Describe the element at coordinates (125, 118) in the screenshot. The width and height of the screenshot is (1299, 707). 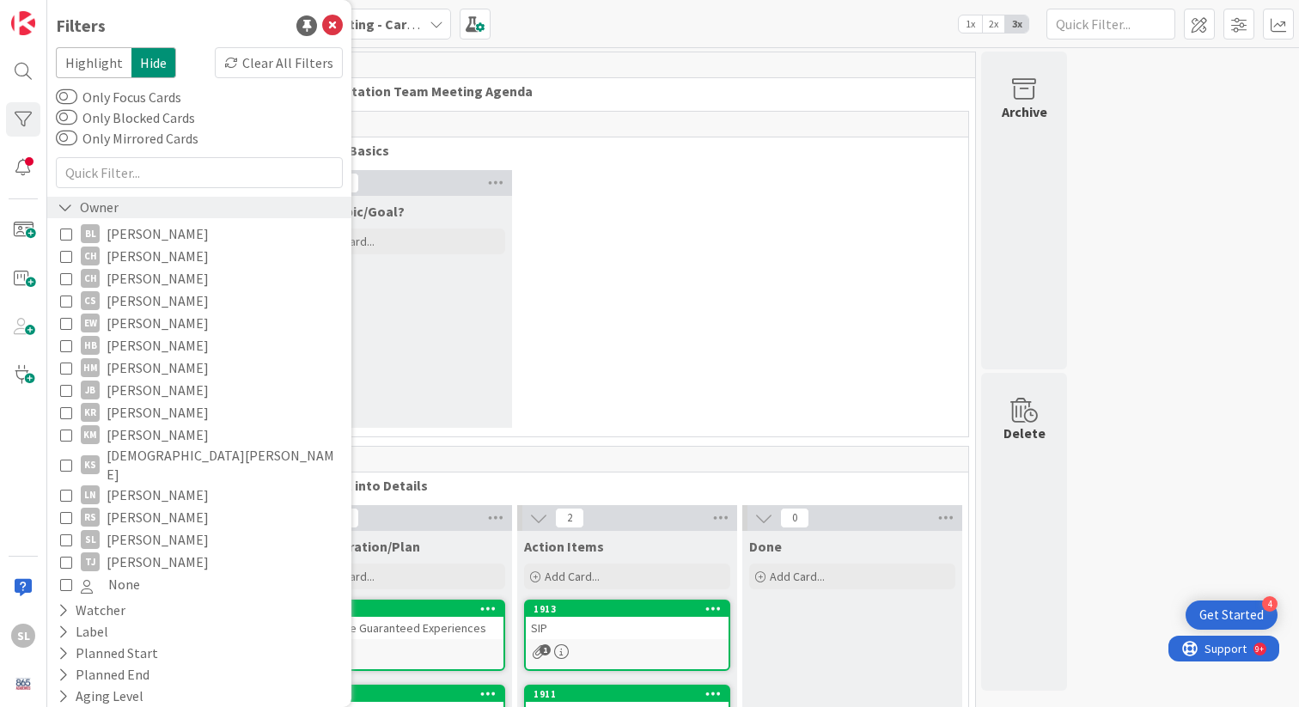
I see `label: Only Blocked Cards` at that location.